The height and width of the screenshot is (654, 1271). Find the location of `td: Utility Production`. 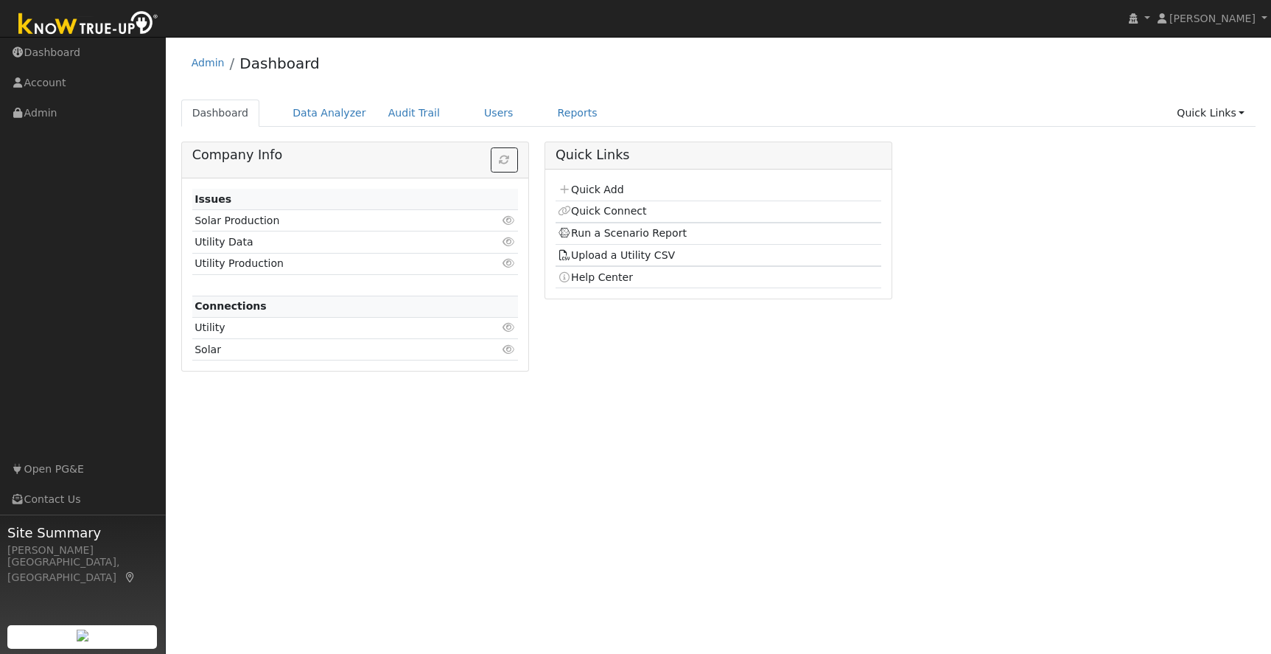

td: Utility Production is located at coordinates (329, 263).